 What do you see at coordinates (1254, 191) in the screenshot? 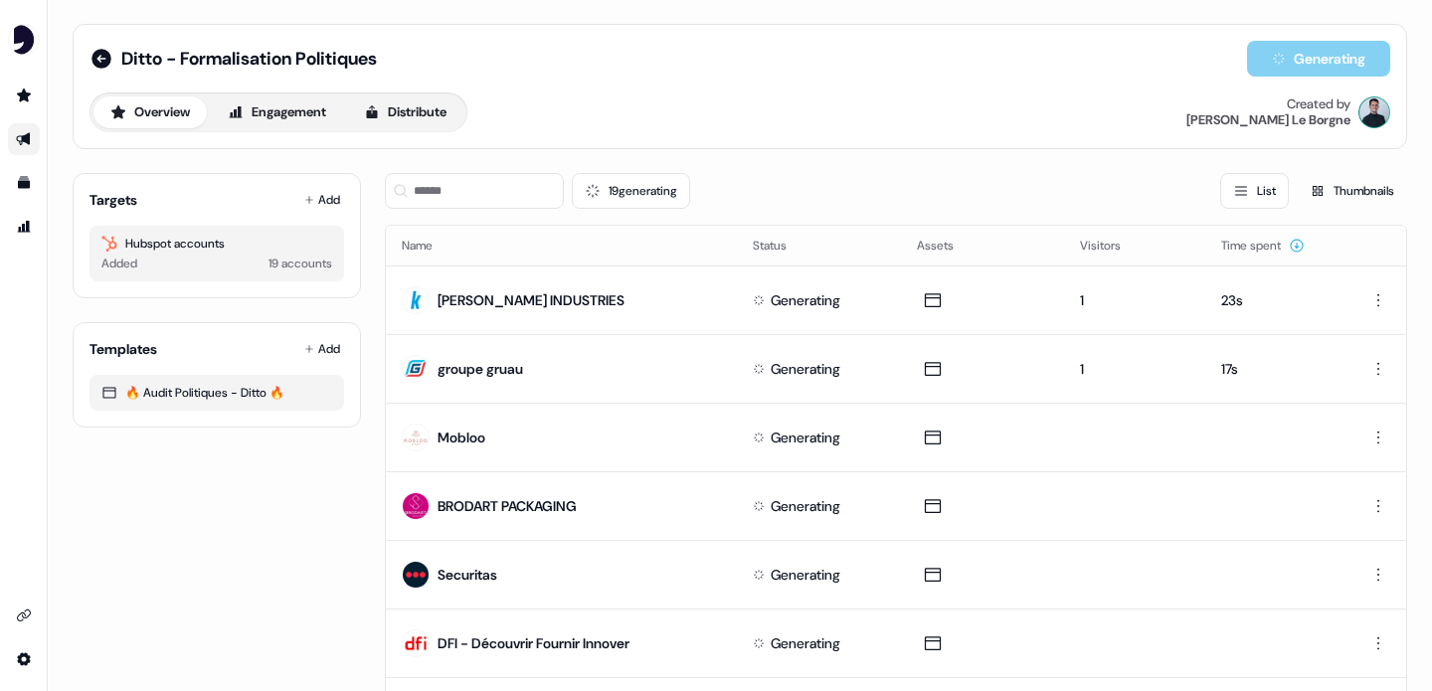
I see `button: List` at bounding box center [1254, 191].